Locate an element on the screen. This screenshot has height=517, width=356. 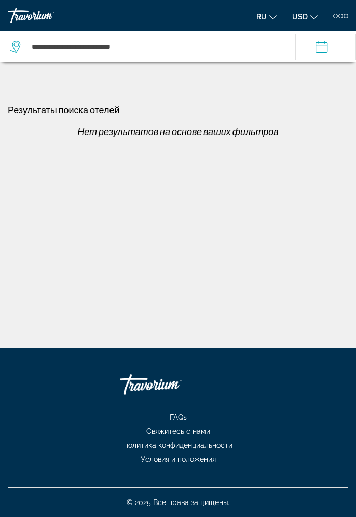
span: Свяжитесь с нами is located at coordinates (178, 431).